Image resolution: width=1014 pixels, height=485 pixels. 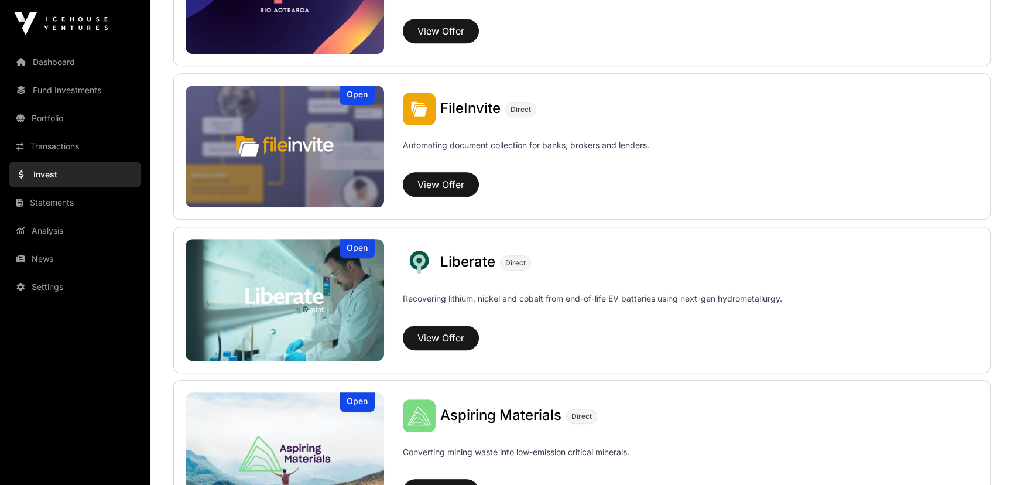 What do you see at coordinates (75, 118) in the screenshot?
I see `a: Portfolio` at bounding box center [75, 118].